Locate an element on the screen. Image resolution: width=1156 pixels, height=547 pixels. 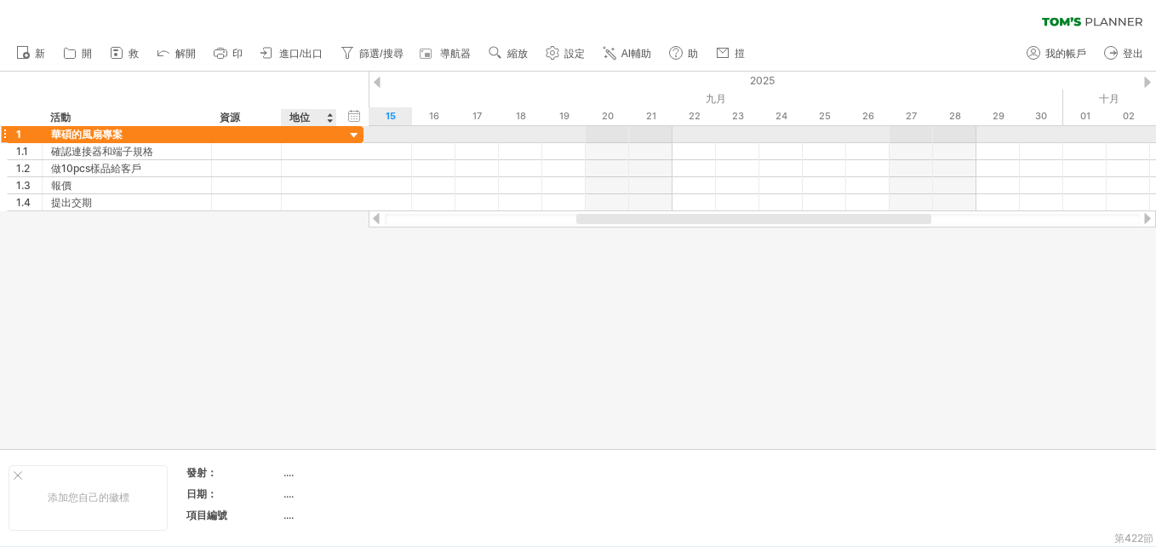
a: 設定 is located at coordinates (565, 54).